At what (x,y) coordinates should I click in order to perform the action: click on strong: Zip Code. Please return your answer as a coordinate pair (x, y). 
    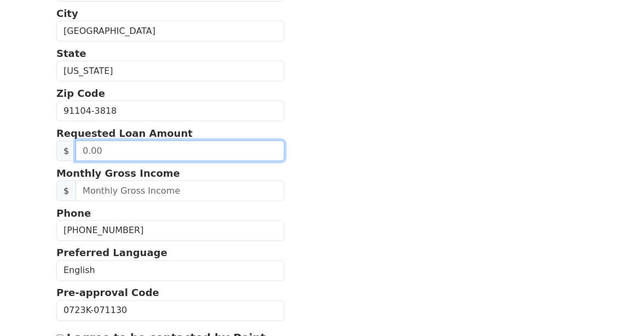
    Looking at the image, I should click on (80, 93).